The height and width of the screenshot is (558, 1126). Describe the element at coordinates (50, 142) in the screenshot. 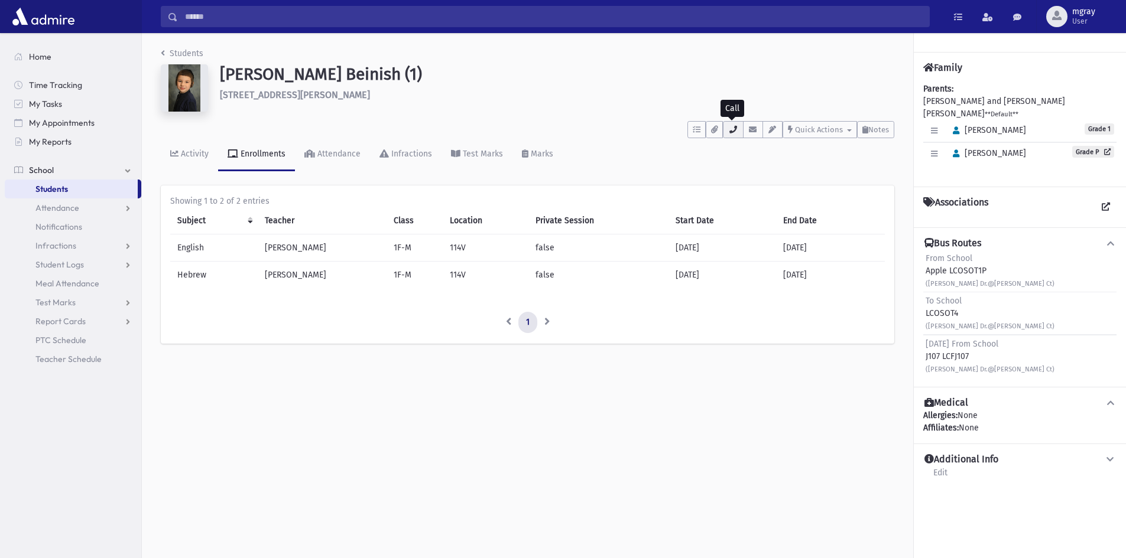

I see `span: My Reports` at that location.